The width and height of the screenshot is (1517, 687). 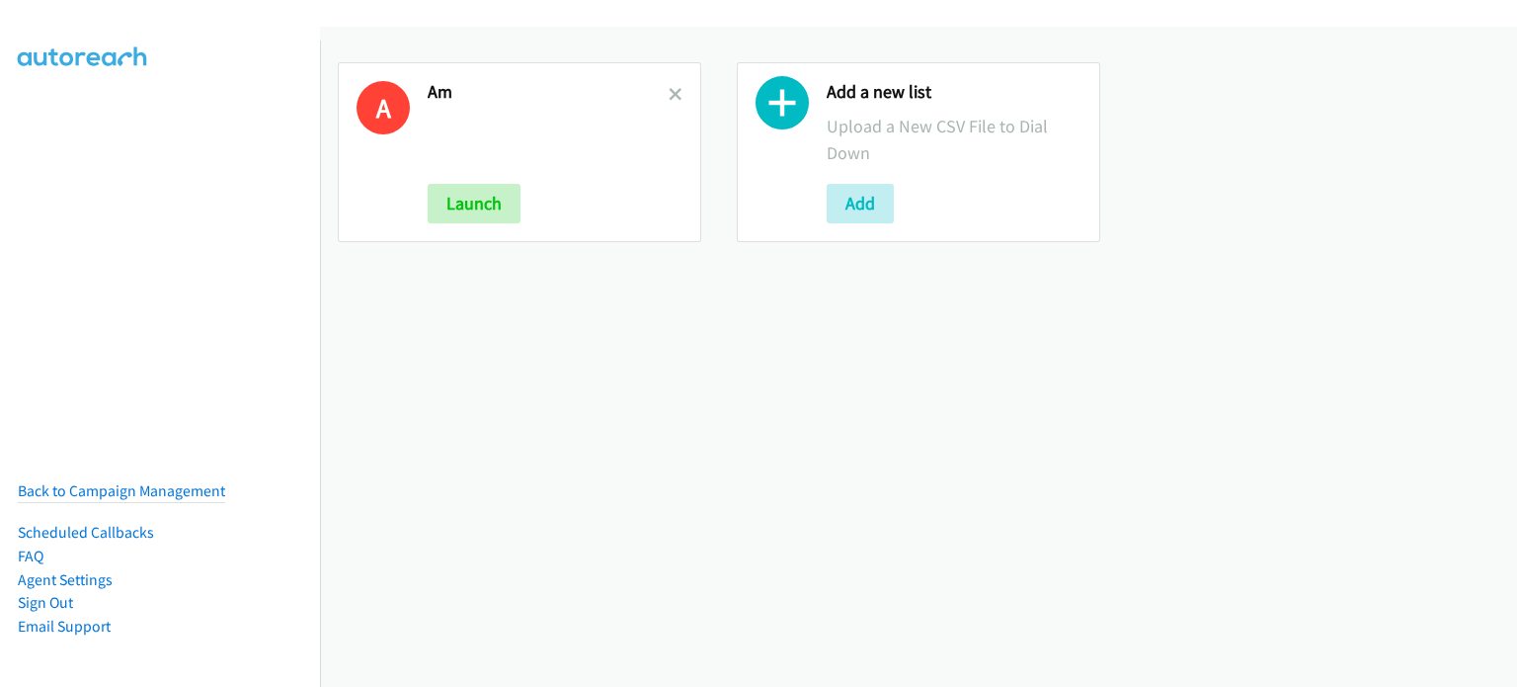 I want to click on a: Sign Out, so click(x=45, y=602).